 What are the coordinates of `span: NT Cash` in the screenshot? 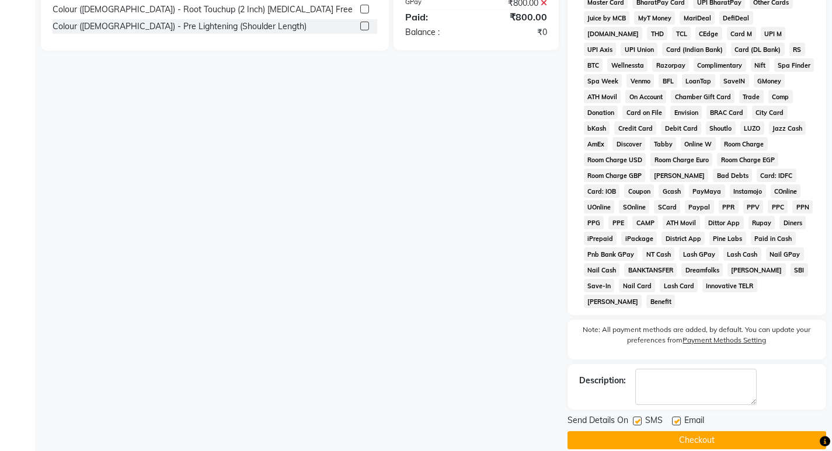 It's located at (658, 254).